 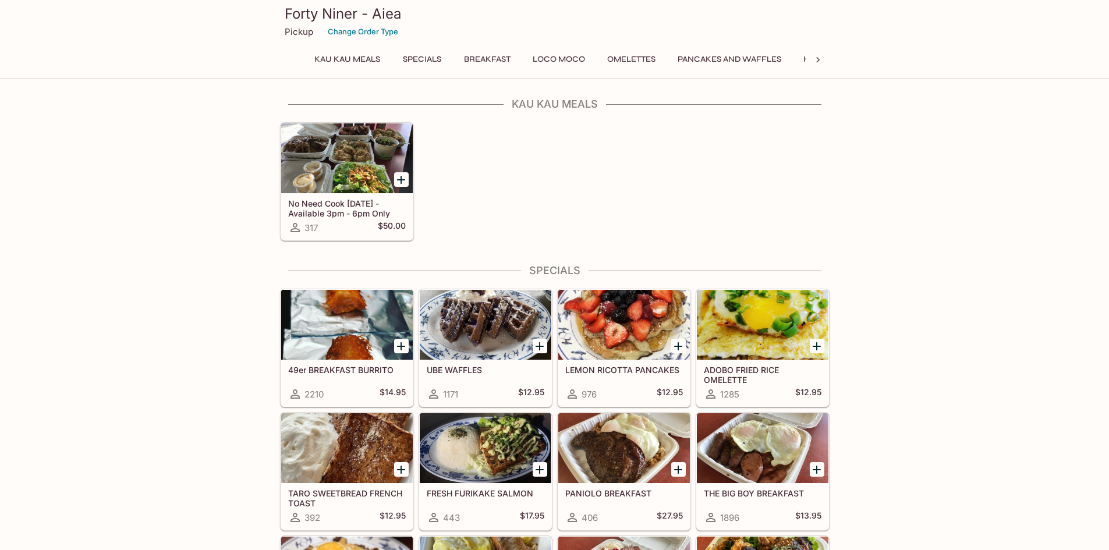 What do you see at coordinates (486, 370) in the screenshot?
I see `h5: UBE WAFFLES` at bounding box center [486, 370].